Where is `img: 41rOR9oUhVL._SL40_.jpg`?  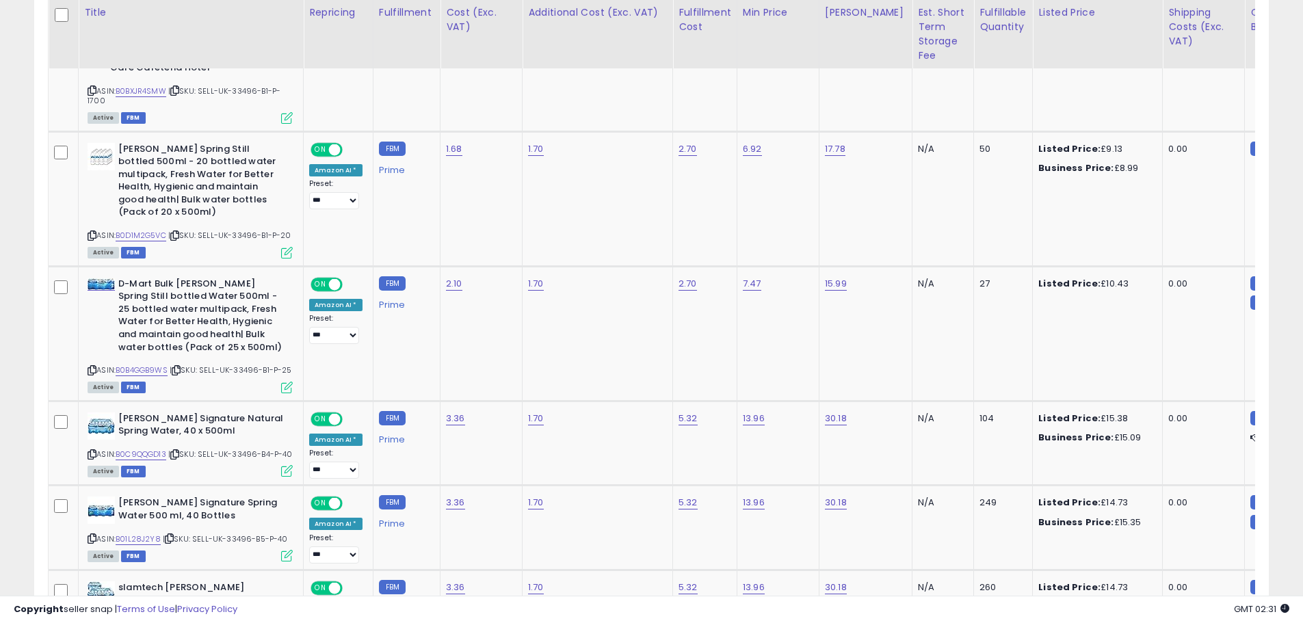
img: 41rOR9oUhVL._SL40_.jpg is located at coordinates (101, 157).